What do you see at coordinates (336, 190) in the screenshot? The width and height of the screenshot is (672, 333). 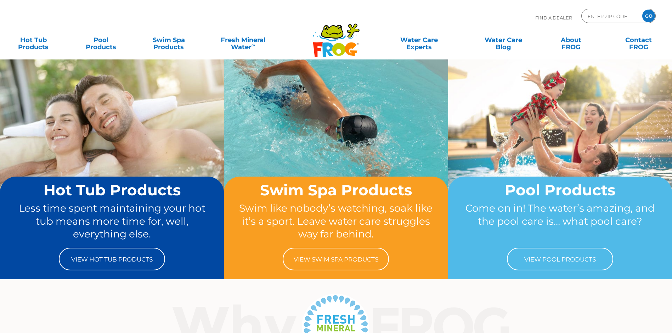 I see `h2: Swim Spa Products` at bounding box center [336, 190].